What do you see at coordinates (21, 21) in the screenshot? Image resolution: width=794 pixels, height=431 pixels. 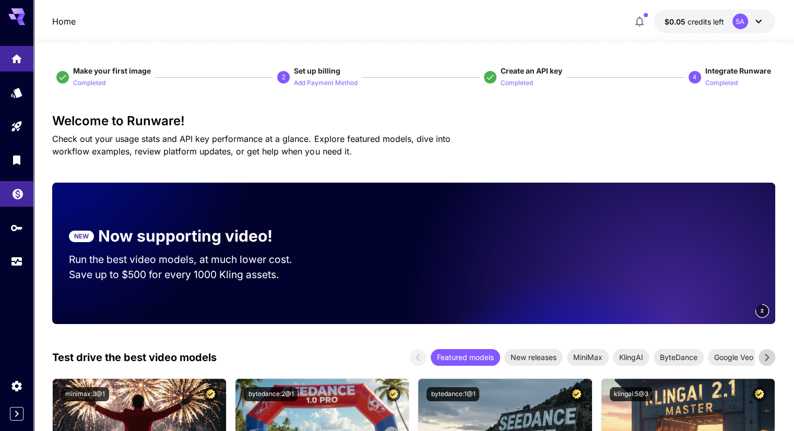 I see `img: logo_orange.svg` at bounding box center [21, 21].